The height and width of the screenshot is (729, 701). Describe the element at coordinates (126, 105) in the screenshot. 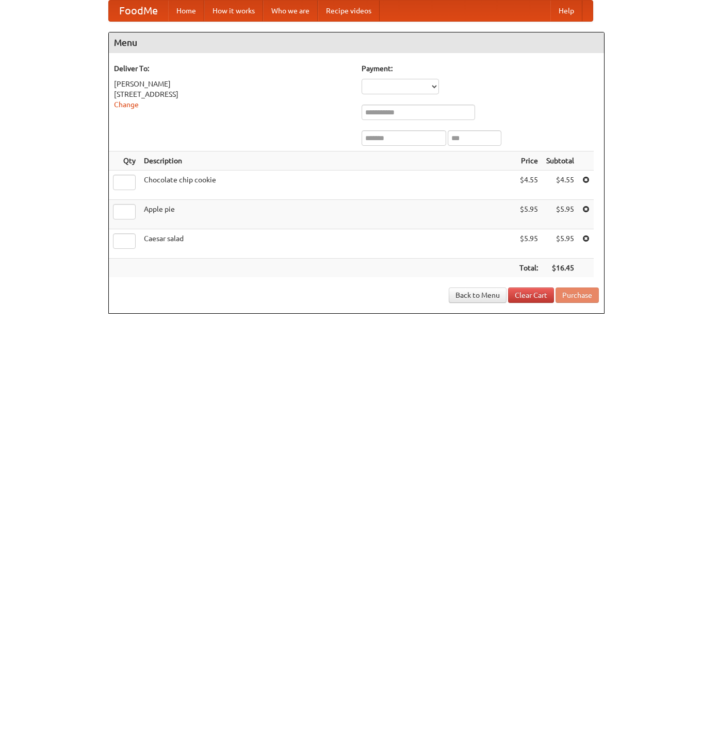

I see `a: Change` at that location.